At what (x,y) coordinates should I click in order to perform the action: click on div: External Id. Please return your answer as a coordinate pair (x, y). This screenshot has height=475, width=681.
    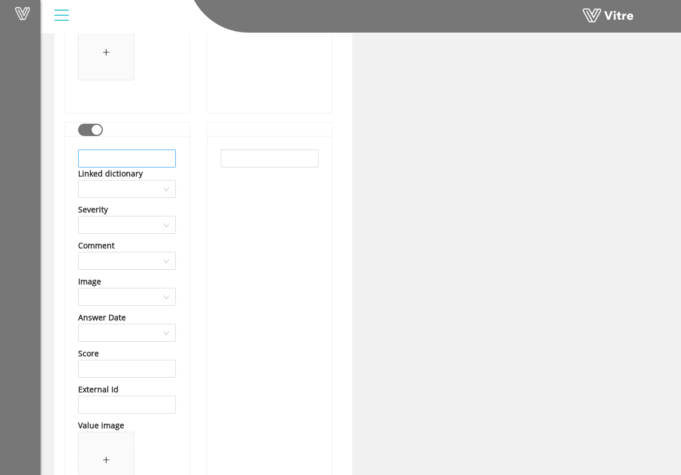
    Looking at the image, I should click on (98, 389).